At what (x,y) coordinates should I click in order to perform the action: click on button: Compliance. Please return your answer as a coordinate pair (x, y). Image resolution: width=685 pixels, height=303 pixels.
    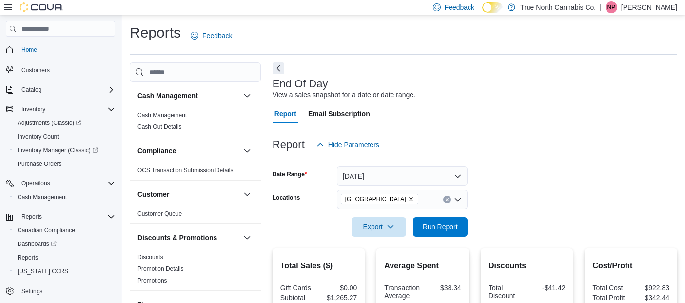
    Looking at the image, I should click on (247, 151).